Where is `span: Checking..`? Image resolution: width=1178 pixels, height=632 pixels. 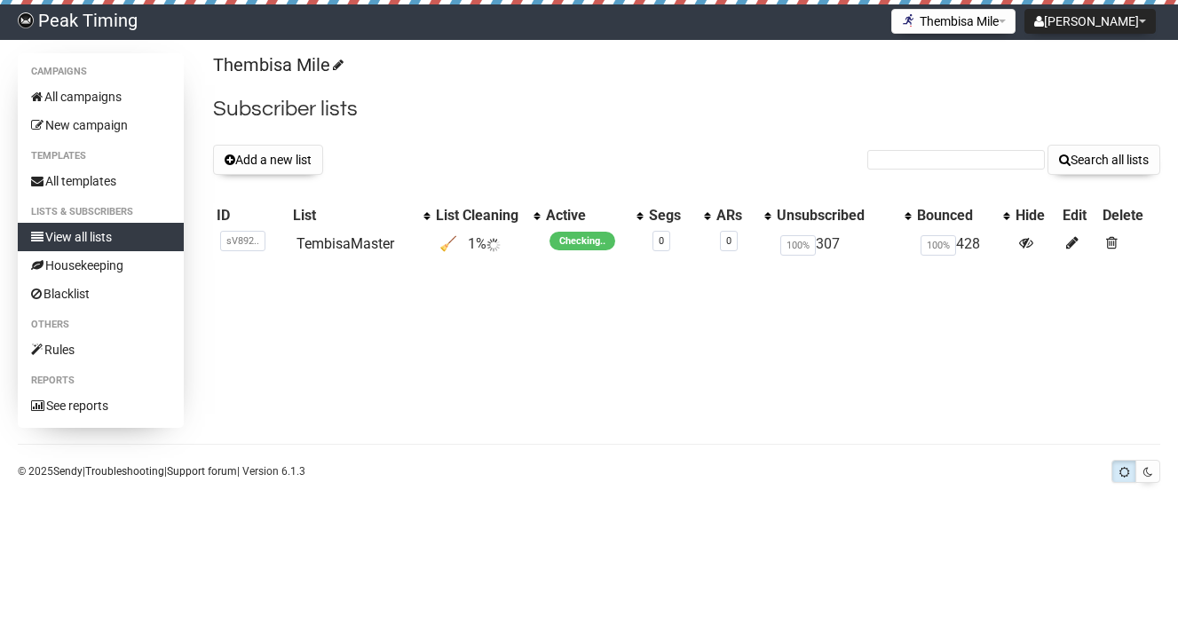
span: Checking.. is located at coordinates (582, 241).